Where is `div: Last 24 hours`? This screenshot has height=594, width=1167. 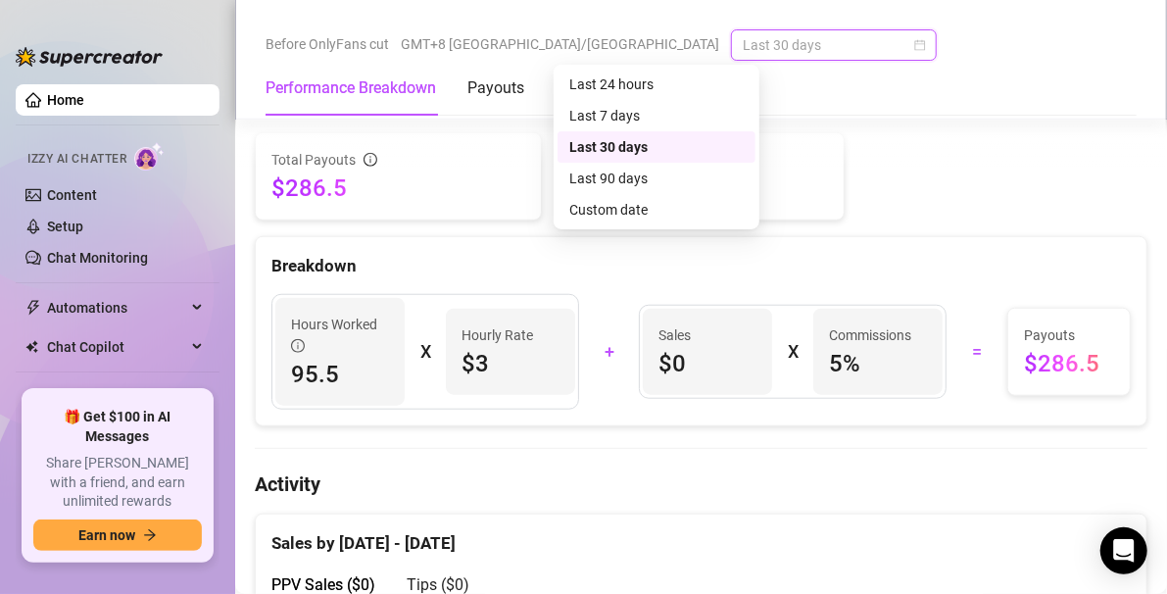
div: Last 24 hours is located at coordinates (656, 84).